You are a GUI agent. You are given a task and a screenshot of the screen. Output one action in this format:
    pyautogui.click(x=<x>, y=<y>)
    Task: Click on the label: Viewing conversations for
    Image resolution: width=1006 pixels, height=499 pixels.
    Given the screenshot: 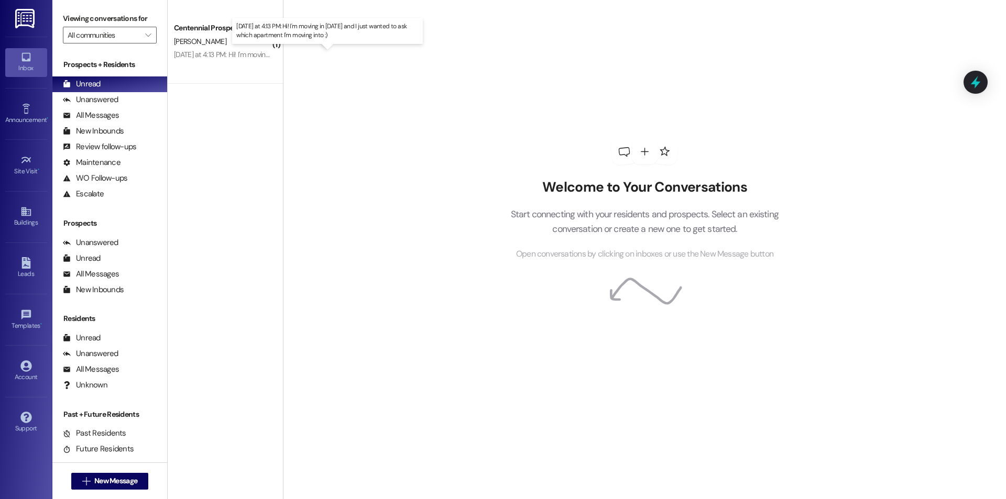 What is the action you would take?
    pyautogui.click(x=109, y=18)
    